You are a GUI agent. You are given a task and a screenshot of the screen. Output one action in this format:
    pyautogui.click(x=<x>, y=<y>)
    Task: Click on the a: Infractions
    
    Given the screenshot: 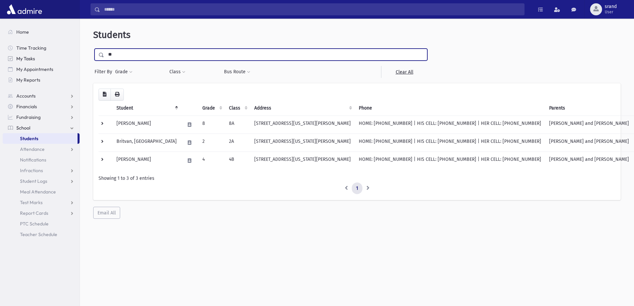 What is the action you would take?
    pyautogui.click(x=41, y=170)
    